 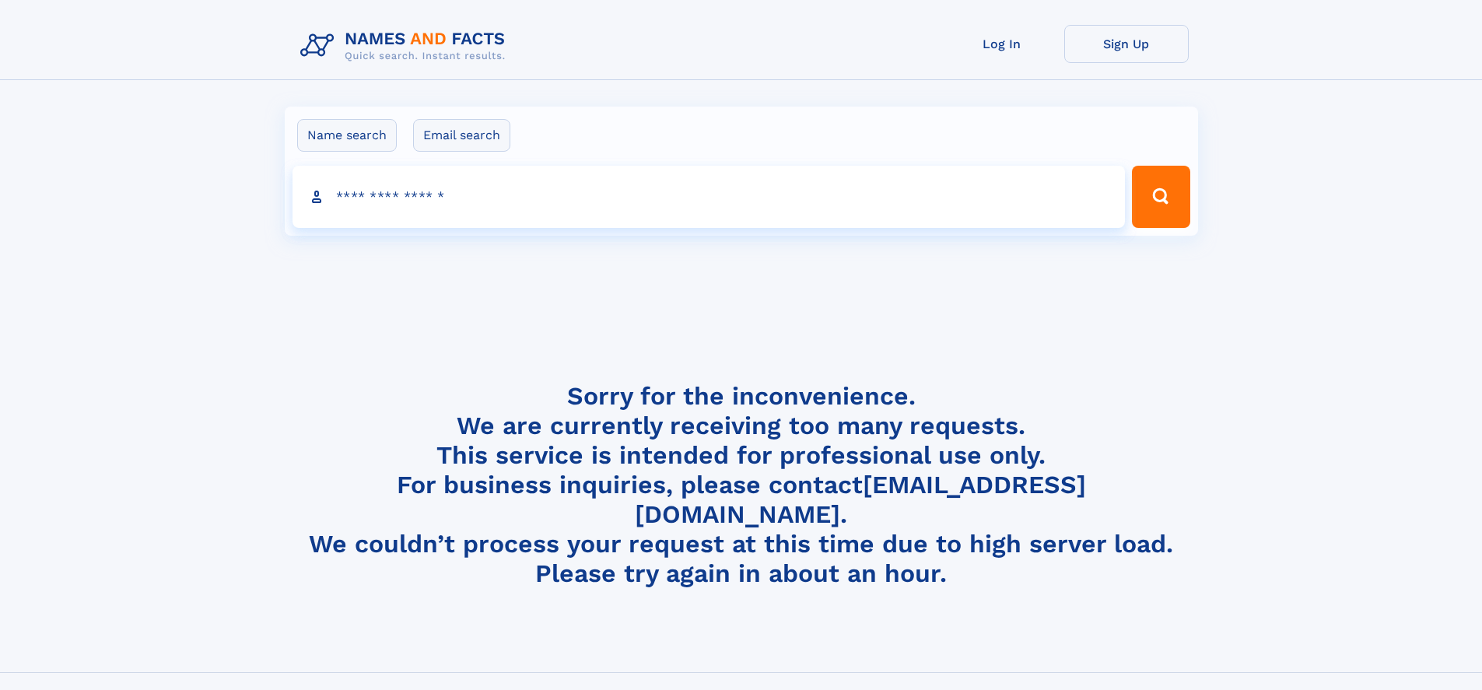 I want to click on img: Logo Names and Facts, so click(x=406, y=46).